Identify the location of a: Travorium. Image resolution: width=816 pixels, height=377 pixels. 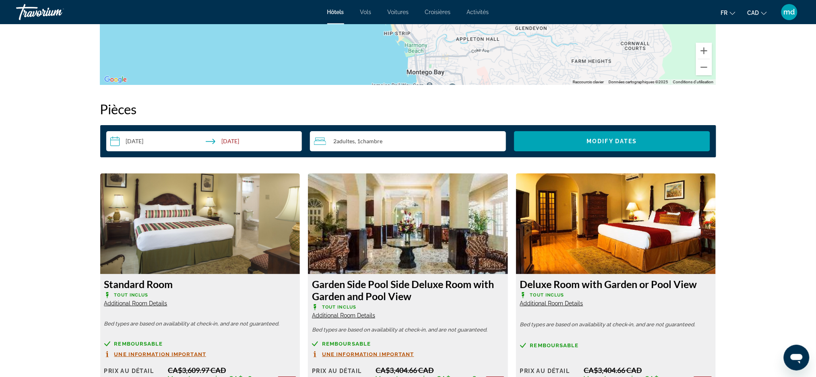
(56, 12).